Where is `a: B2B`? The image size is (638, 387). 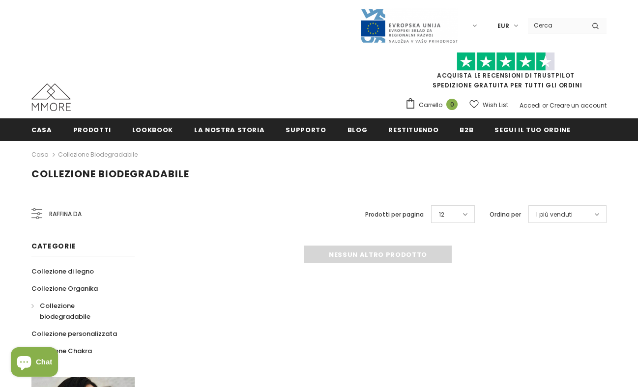 a: B2B is located at coordinates (467, 129).